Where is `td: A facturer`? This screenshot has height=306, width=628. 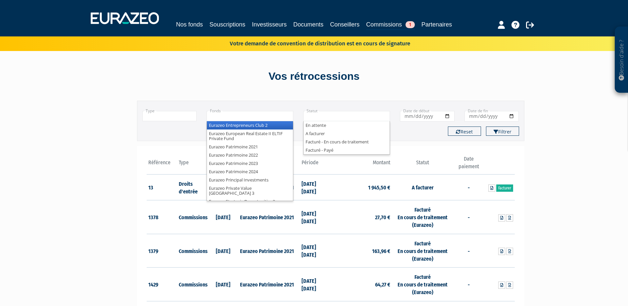 td: A facturer is located at coordinates (423, 187).